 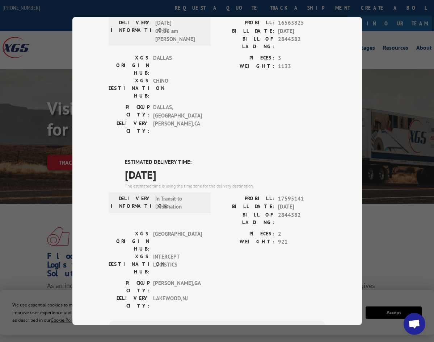 What do you see at coordinates (225, 186) in the screenshot?
I see `div: The estimated time is using the time zone for the delivery destination.` at bounding box center [225, 186].